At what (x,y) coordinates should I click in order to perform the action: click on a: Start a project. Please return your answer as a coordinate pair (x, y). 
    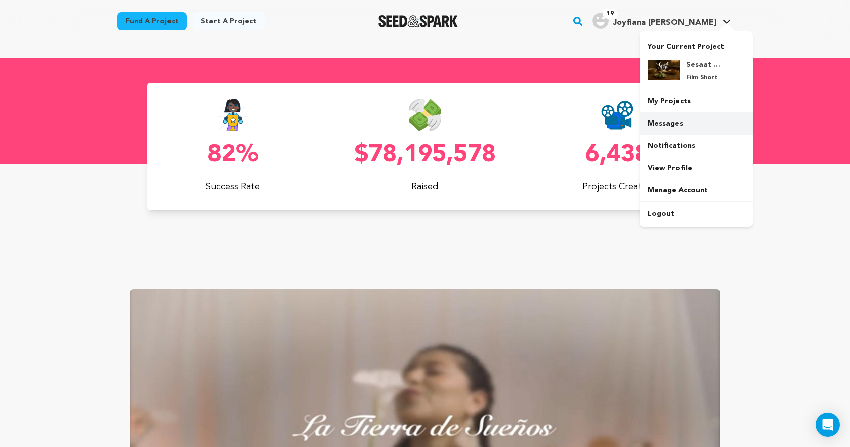
    Looking at the image, I should click on (229, 21).